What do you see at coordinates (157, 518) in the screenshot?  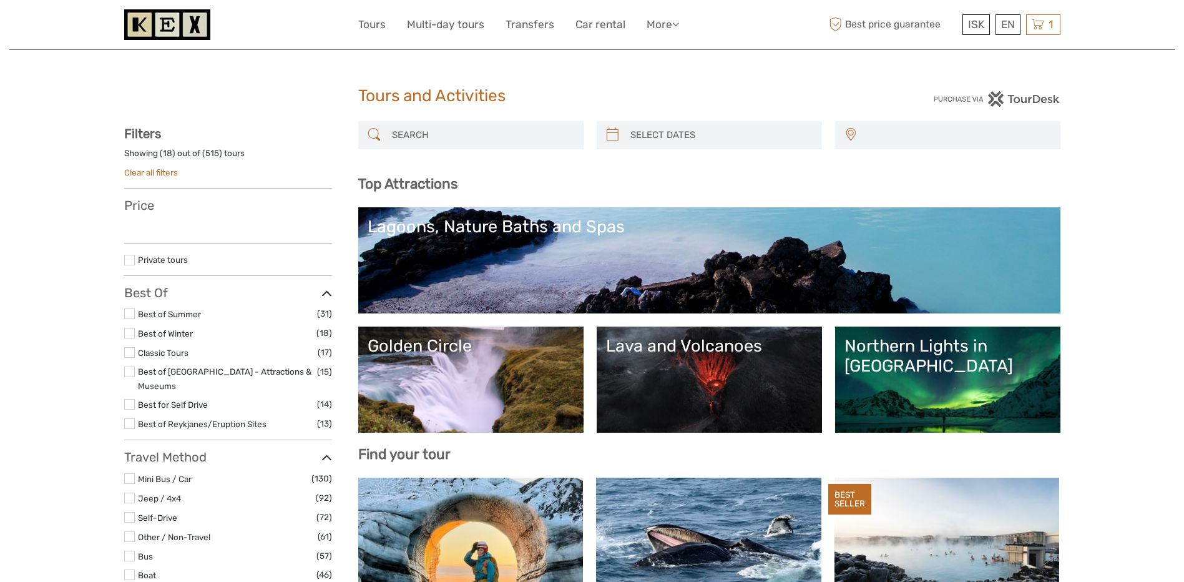 I see `a: Self-Drive` at bounding box center [157, 518].